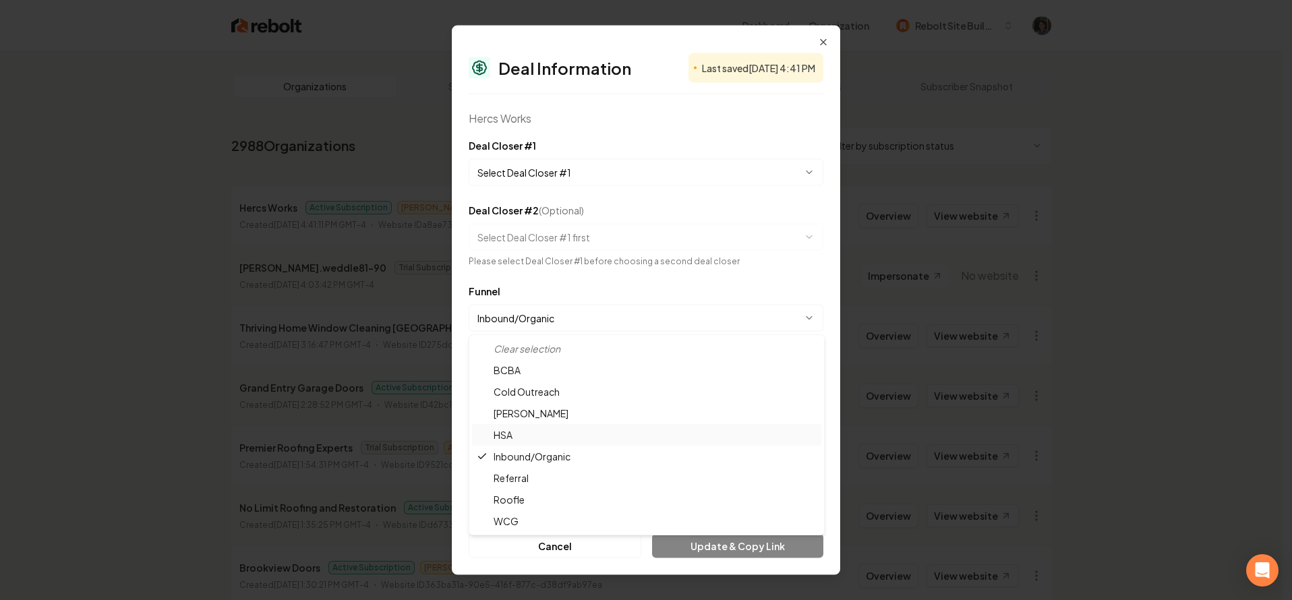 The image size is (1292, 600). Describe the element at coordinates (527, 392) in the screenshot. I see `span: Cold Outreach` at that location.